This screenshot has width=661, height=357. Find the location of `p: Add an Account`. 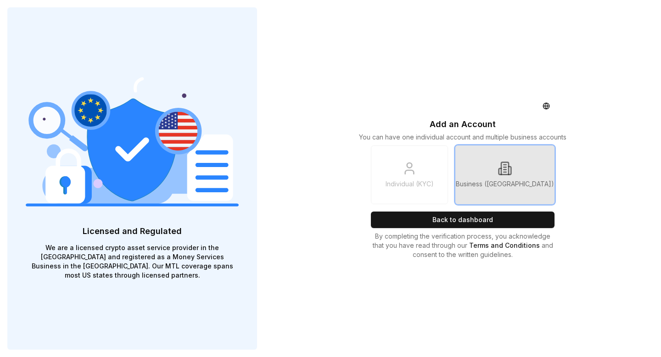

p: Add an Account is located at coordinates (463, 124).